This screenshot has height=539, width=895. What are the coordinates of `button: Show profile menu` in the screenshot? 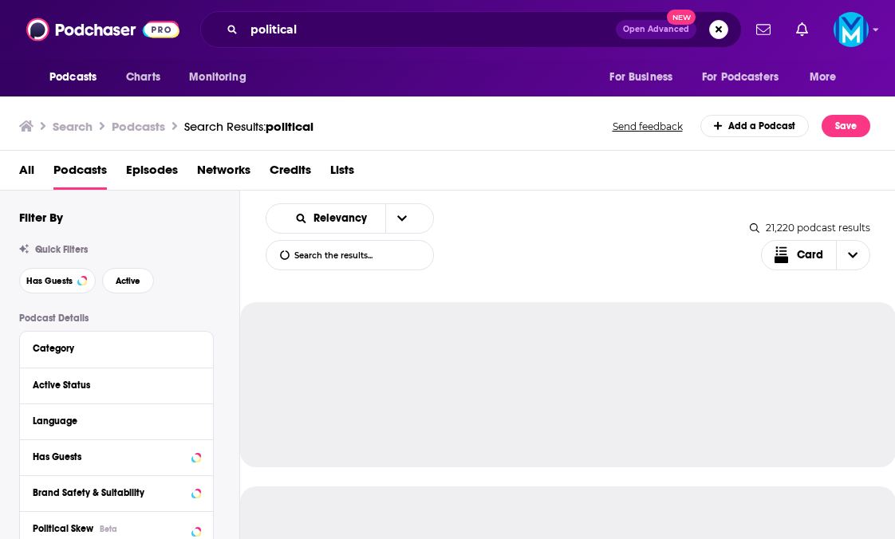 It's located at (851, 30).